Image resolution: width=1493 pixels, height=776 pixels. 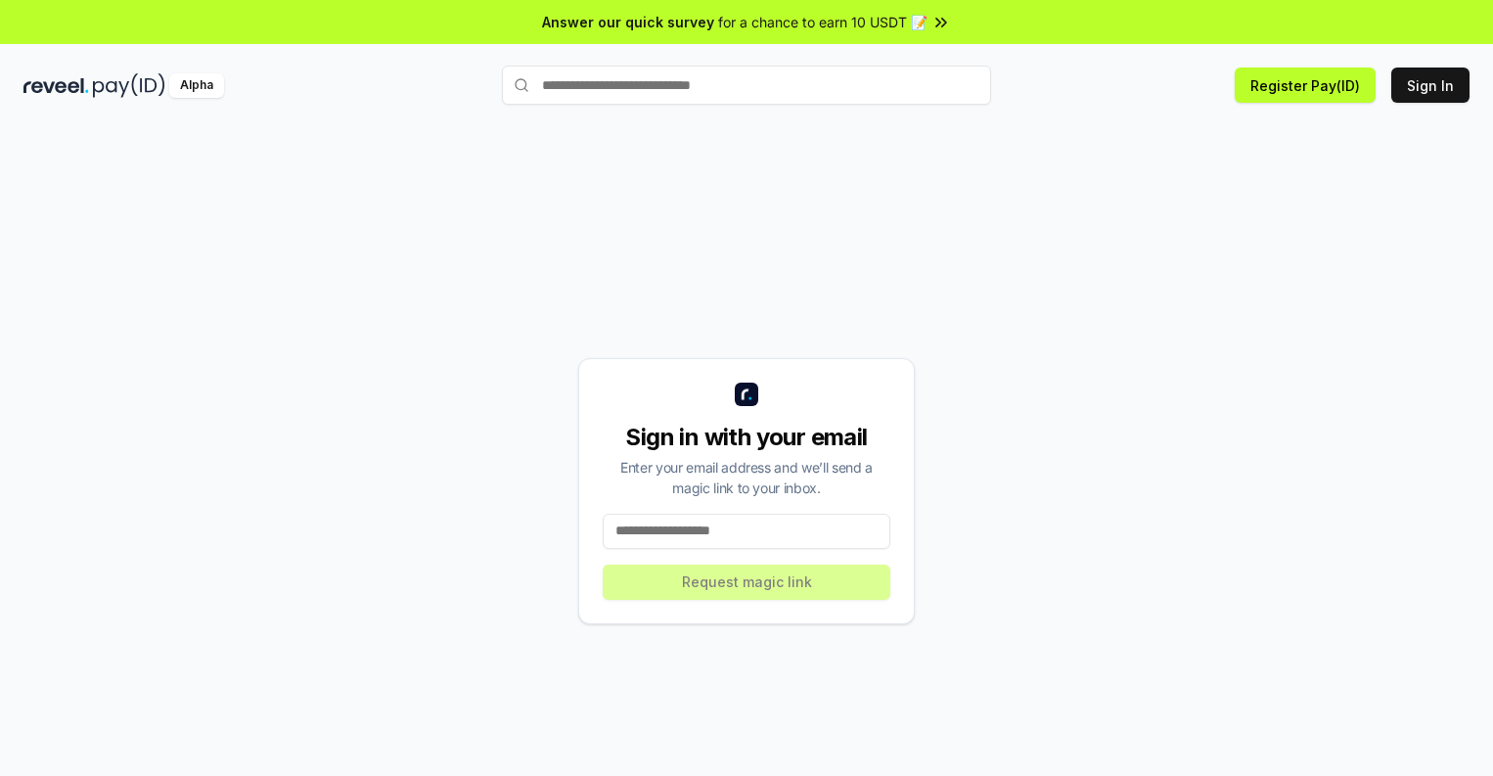 I want to click on button: Register Pay(ID), so click(x=1305, y=85).